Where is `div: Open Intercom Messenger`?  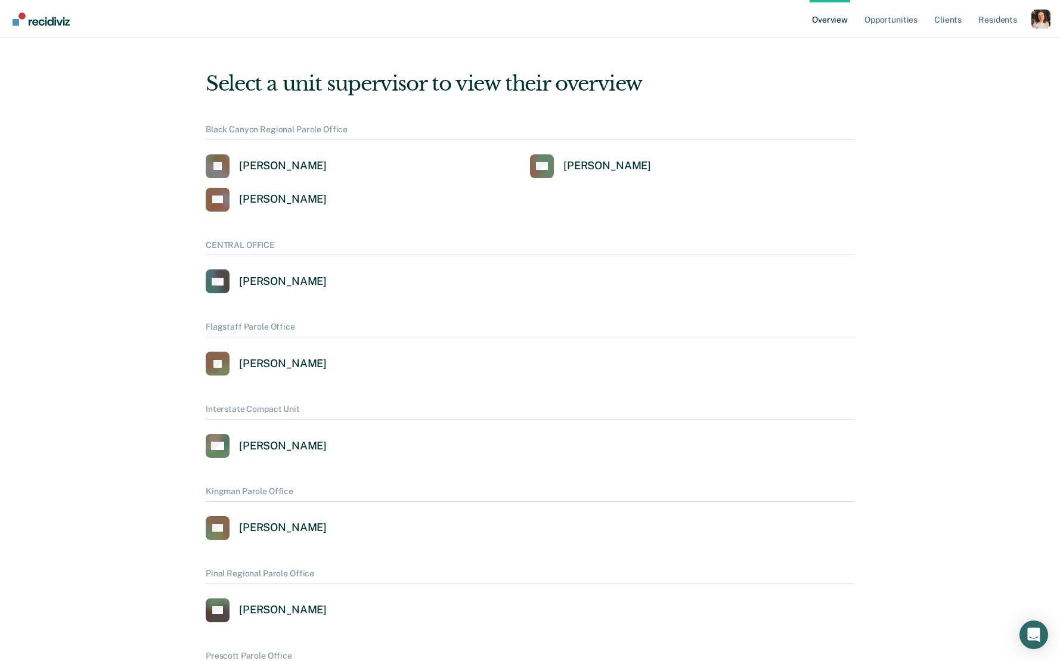 div: Open Intercom Messenger is located at coordinates (1034, 635).